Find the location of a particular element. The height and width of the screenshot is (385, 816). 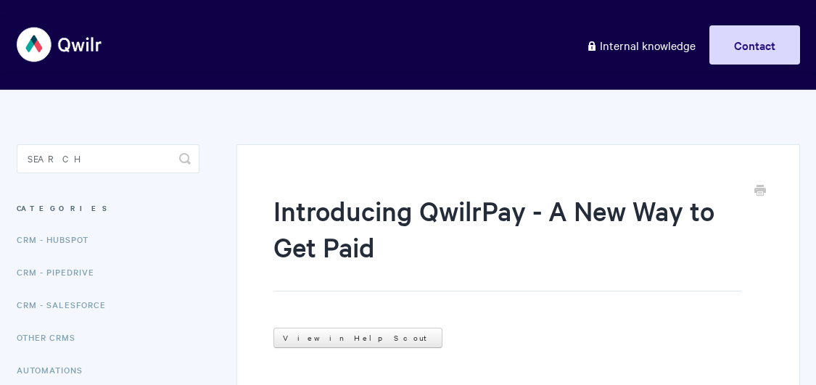

a: Automations is located at coordinates (55, 370).